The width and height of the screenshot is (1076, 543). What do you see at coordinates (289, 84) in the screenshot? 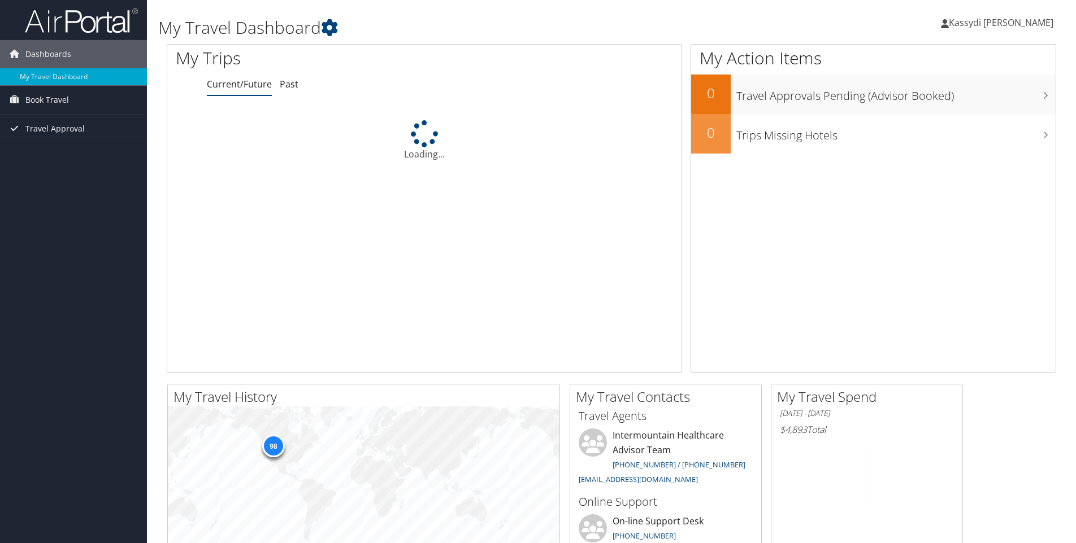
I see `a: Past` at bounding box center [289, 84].